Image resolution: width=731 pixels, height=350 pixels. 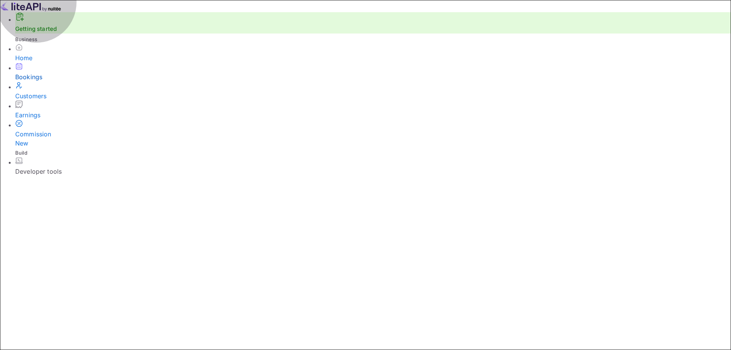 I want to click on div: Commission, so click(x=373, y=139).